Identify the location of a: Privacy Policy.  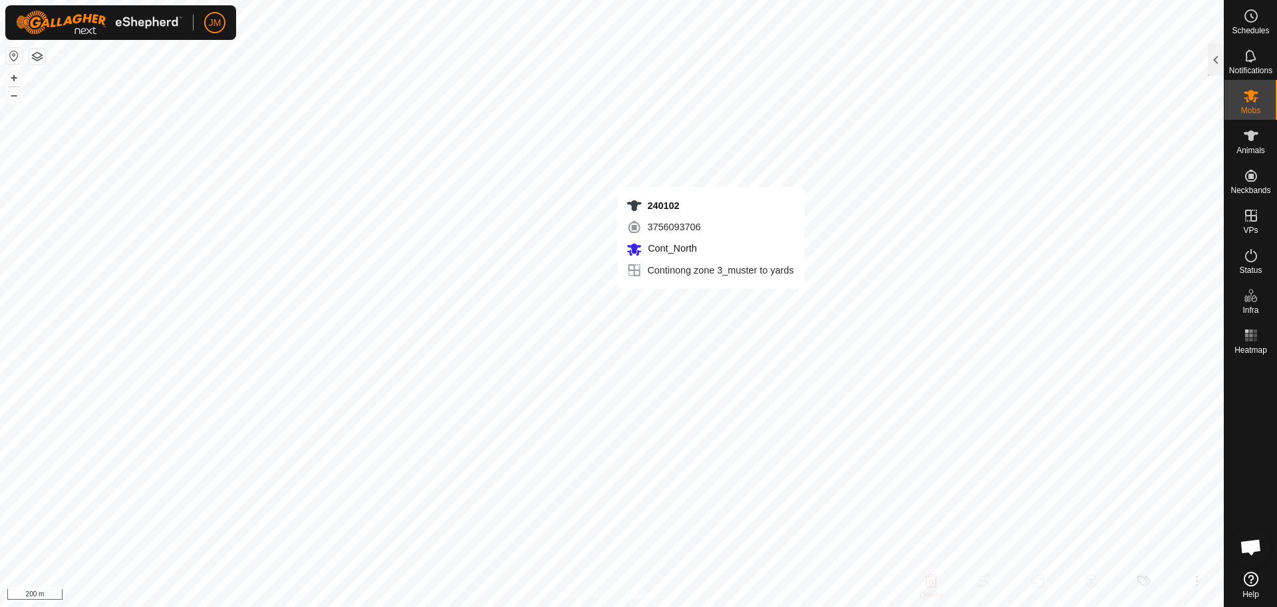
(584, 595).